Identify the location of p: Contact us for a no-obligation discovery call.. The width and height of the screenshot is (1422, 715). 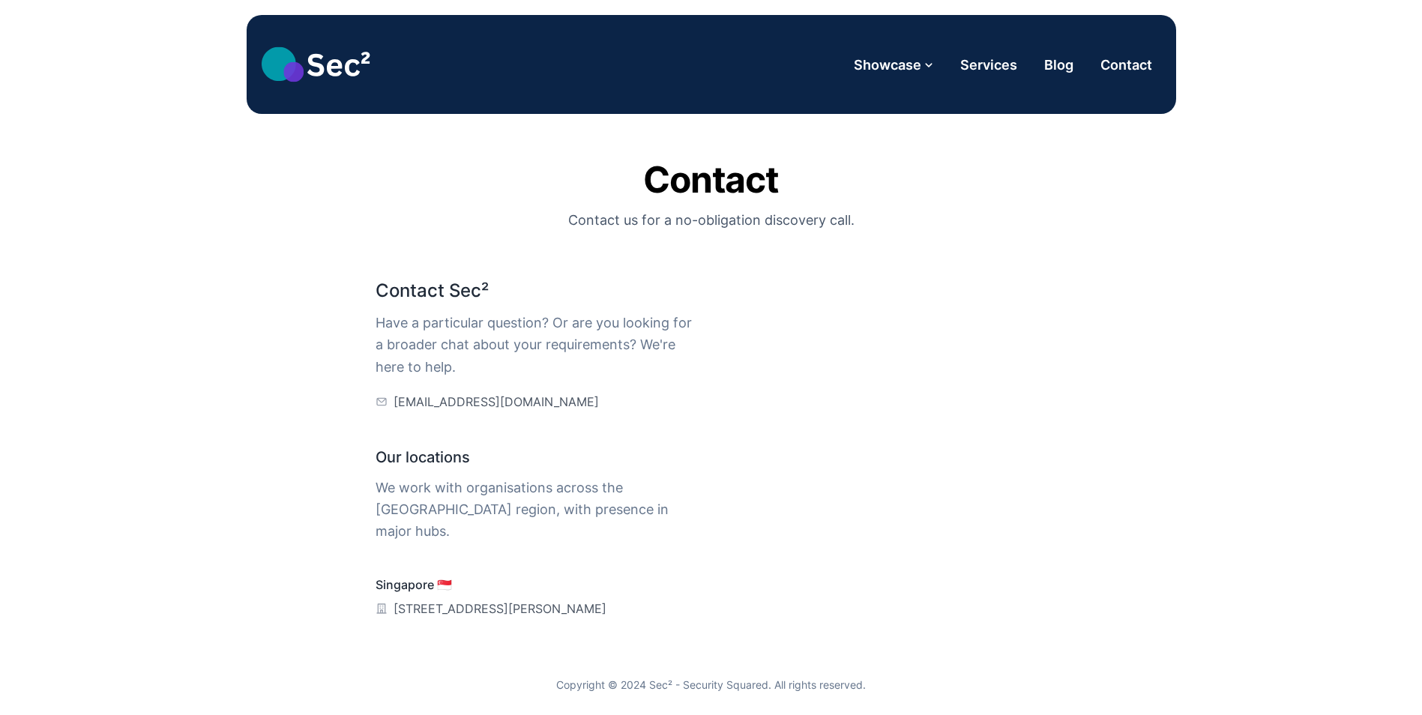
(711, 220).